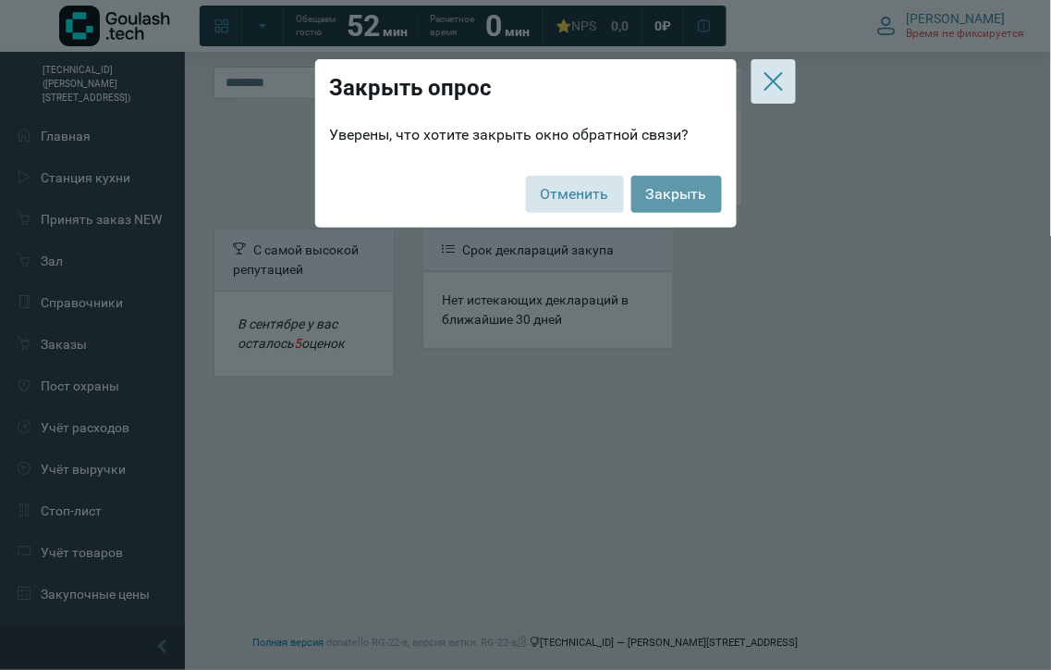 The image size is (1051, 670). What do you see at coordinates (526, 88) in the screenshot?
I see `h4: Закрыть опрос` at bounding box center [526, 88].